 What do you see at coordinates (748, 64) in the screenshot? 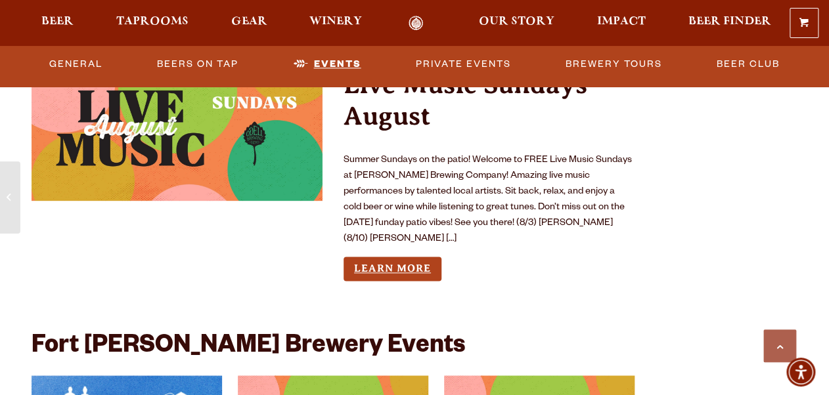
I see `a: Beer Club` at bounding box center [748, 64].